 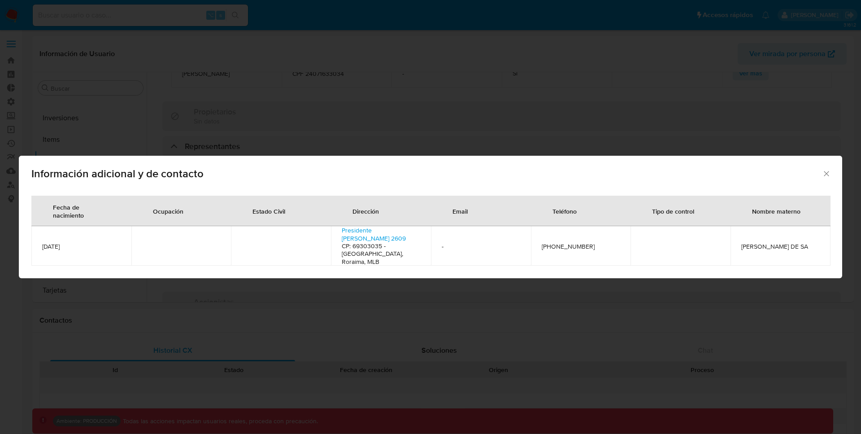 What do you see at coordinates (81, 211) in the screenshot?
I see `div: Fecha de nacimiento` at bounding box center [81, 211].